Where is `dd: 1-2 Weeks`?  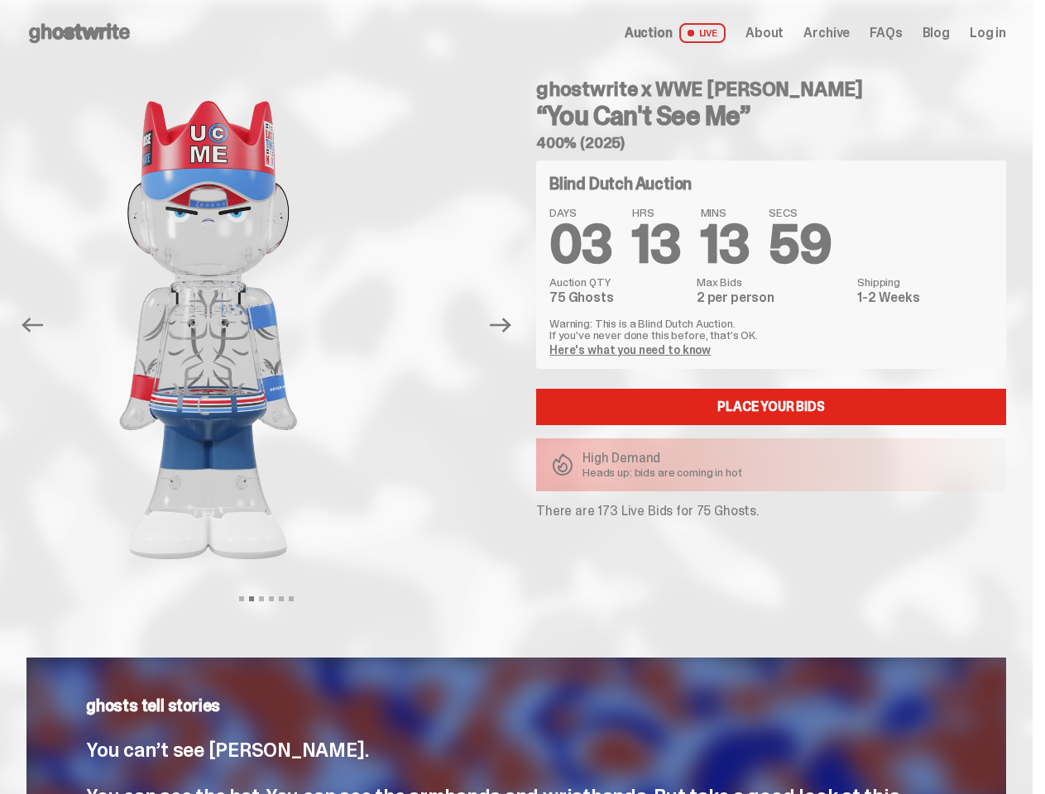
dd: 1-2 Weeks is located at coordinates (925, 298).